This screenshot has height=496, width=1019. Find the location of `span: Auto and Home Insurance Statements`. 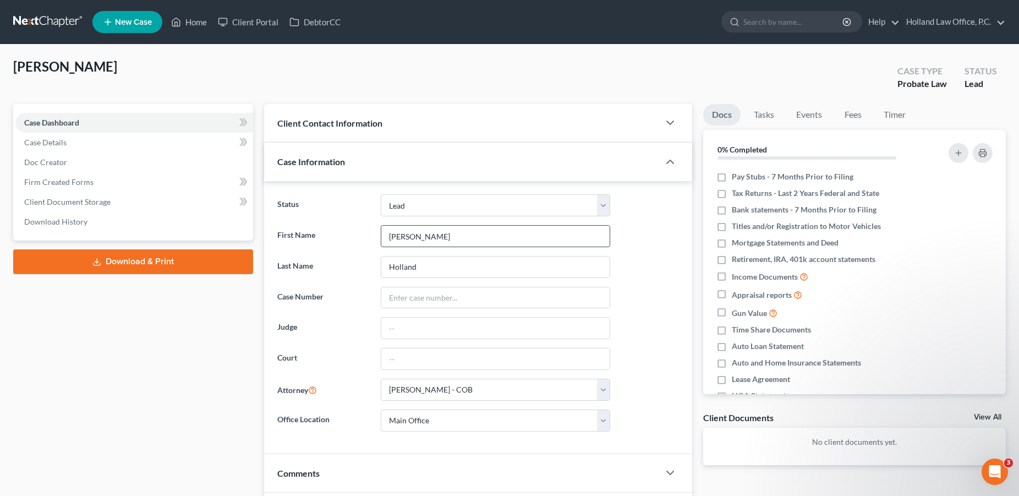

span: Auto and Home Insurance Statements is located at coordinates (796, 363).